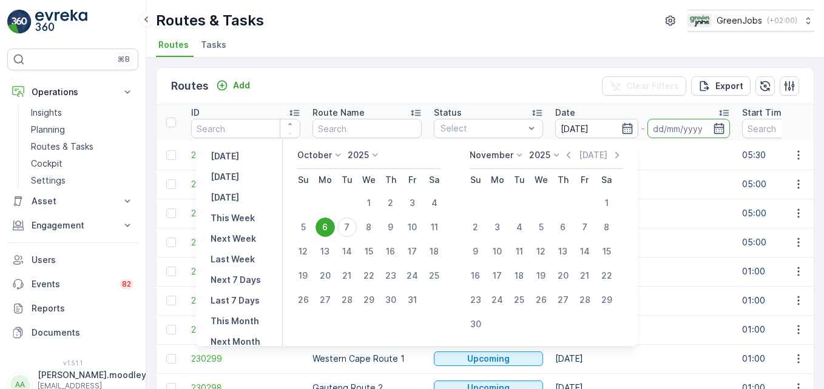 This screenshot has height=389, width=824. Describe the element at coordinates (369, 252) in the screenshot. I see `div: 15` at that location.